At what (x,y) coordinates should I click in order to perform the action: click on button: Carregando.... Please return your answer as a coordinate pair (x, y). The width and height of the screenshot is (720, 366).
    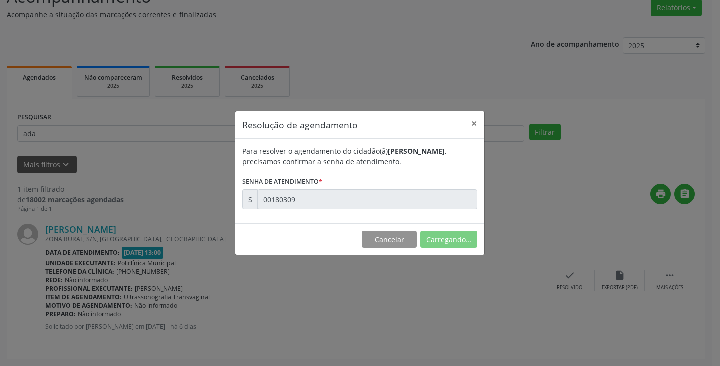
    Looking at the image, I should click on (449, 239).